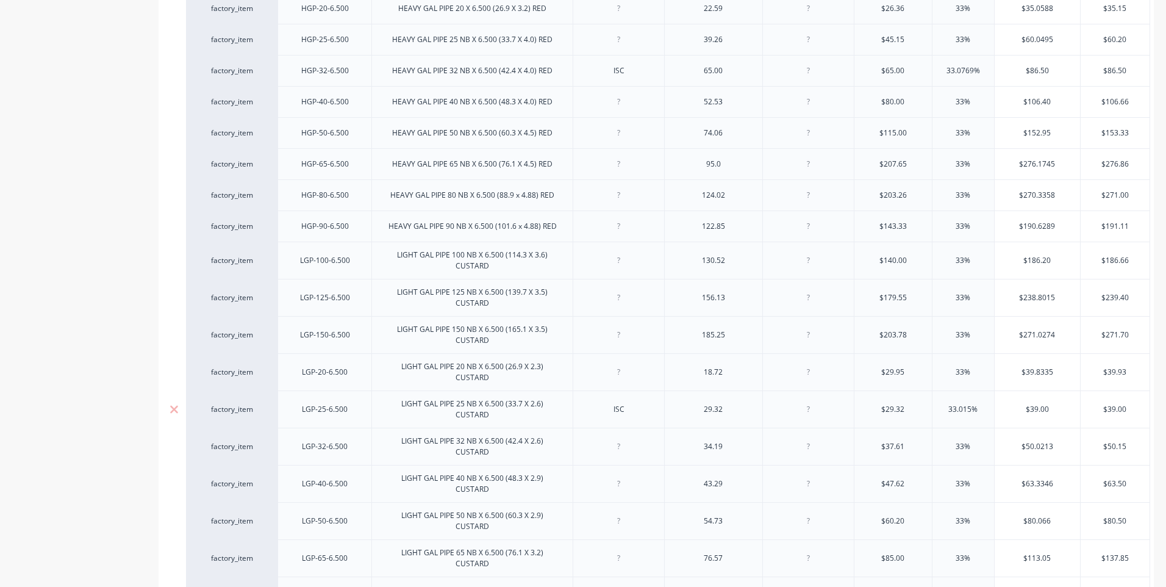 The width and height of the screenshot is (1166, 587). Describe the element at coordinates (893, 195) in the screenshot. I see `div: $203.26` at that location.